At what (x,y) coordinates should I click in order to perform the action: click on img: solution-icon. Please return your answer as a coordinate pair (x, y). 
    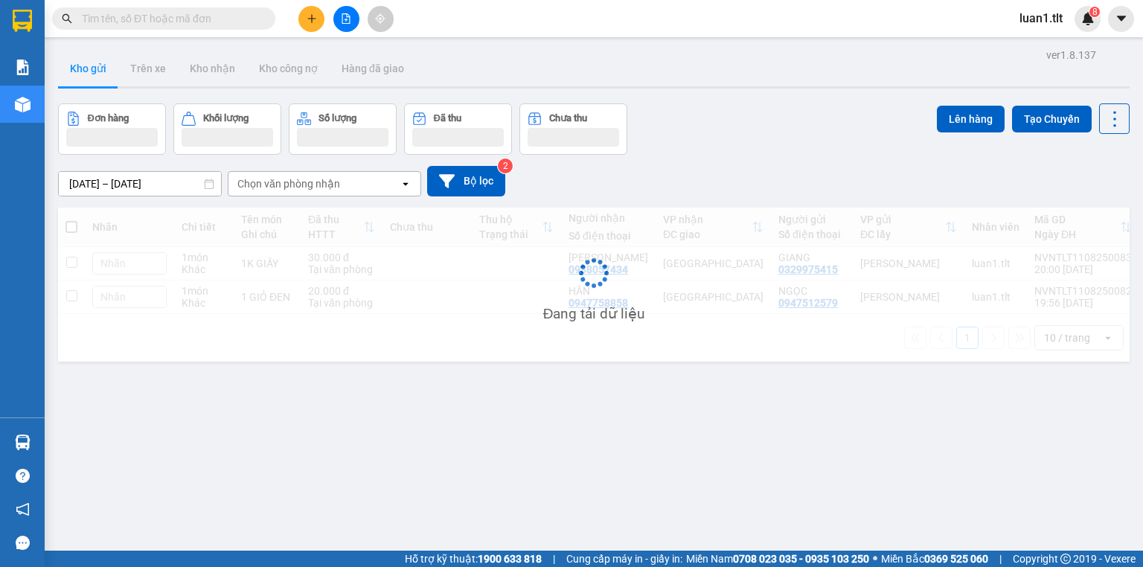
    Looking at the image, I should click on (22, 67).